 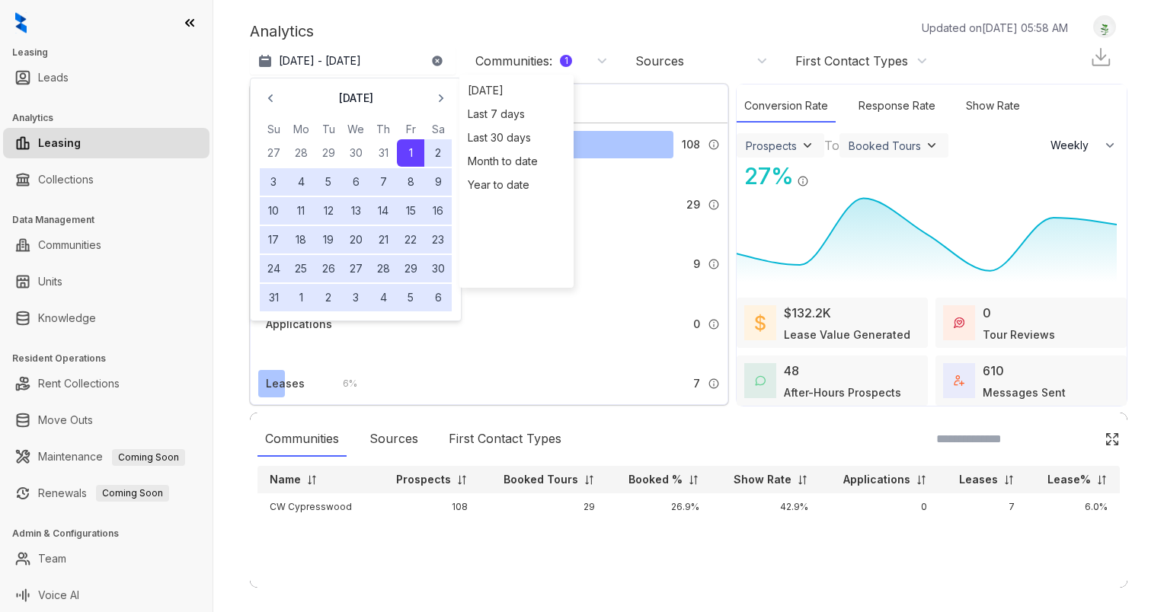 What do you see at coordinates (106, 384) in the screenshot?
I see `li: Rent Collections` at bounding box center [106, 384].